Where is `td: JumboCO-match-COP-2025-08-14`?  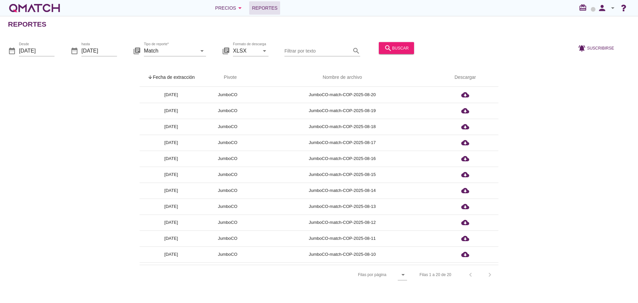
td: JumboCO-match-COP-2025-08-14 is located at coordinates (342, 190).